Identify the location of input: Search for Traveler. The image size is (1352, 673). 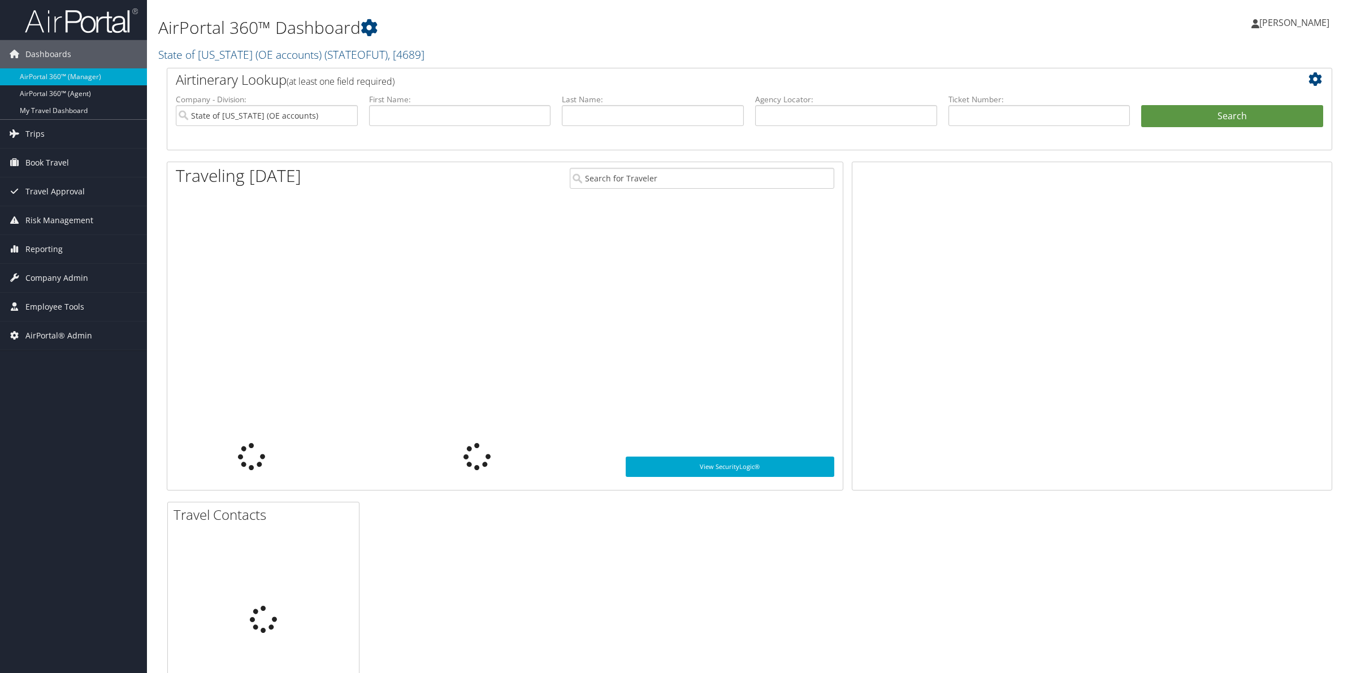
(702, 178).